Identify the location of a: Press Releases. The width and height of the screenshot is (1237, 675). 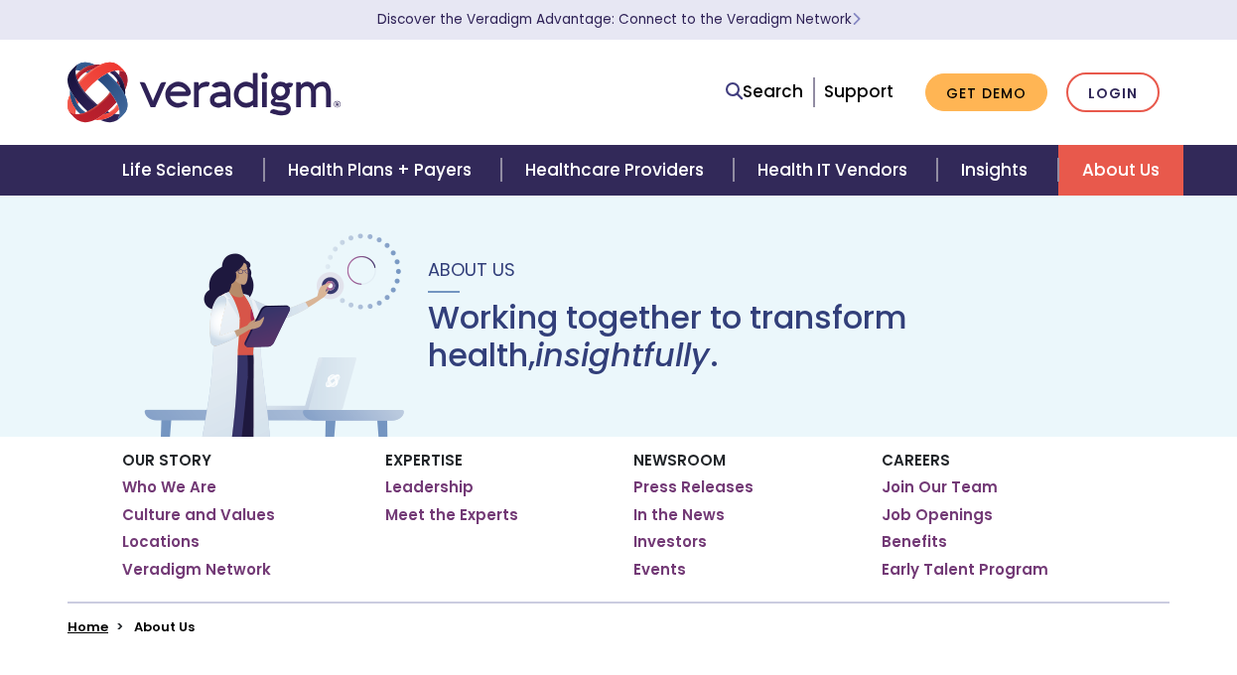
(693, 488).